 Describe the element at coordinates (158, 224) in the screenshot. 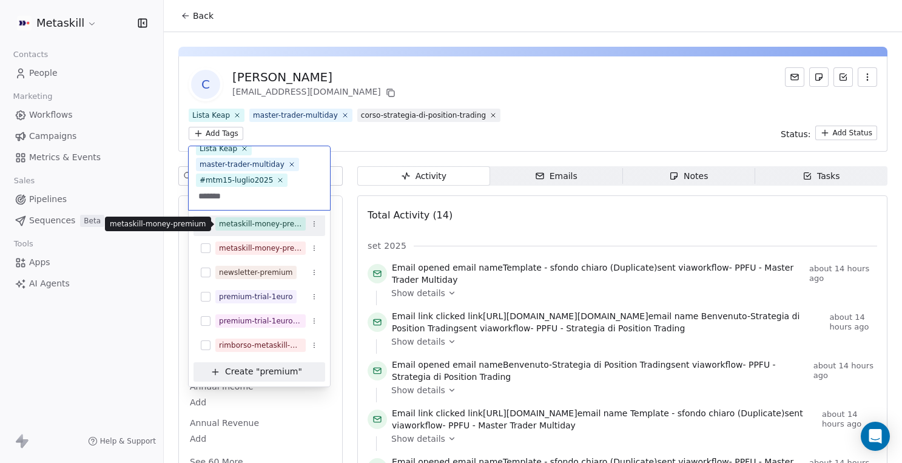

I see `p: metaskill-money-premium` at that location.